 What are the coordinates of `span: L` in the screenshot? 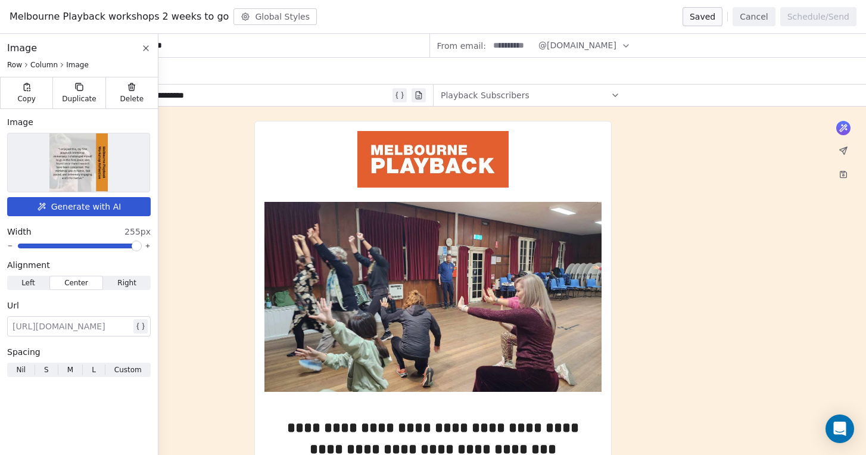 It's located at (94, 370).